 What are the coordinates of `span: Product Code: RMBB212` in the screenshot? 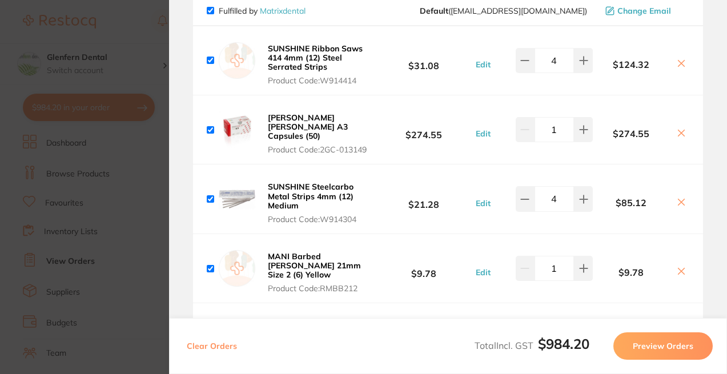 It's located at (320, 289).